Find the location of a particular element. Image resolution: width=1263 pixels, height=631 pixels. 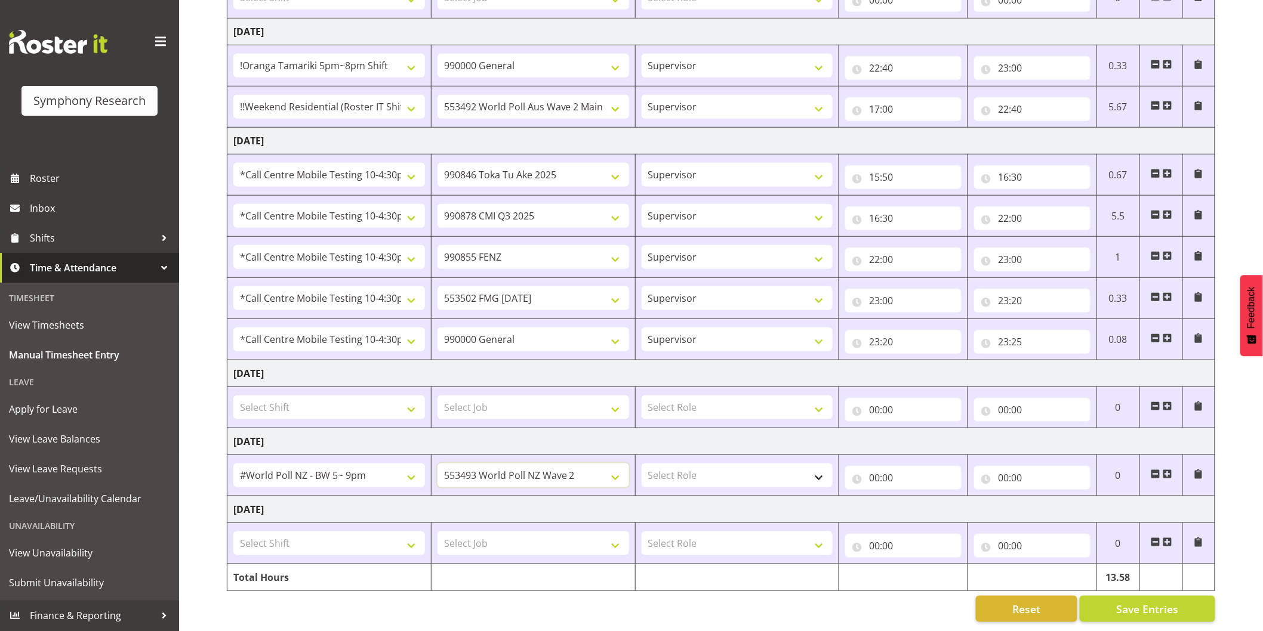

button: Reset is located at coordinates (1026, 609).